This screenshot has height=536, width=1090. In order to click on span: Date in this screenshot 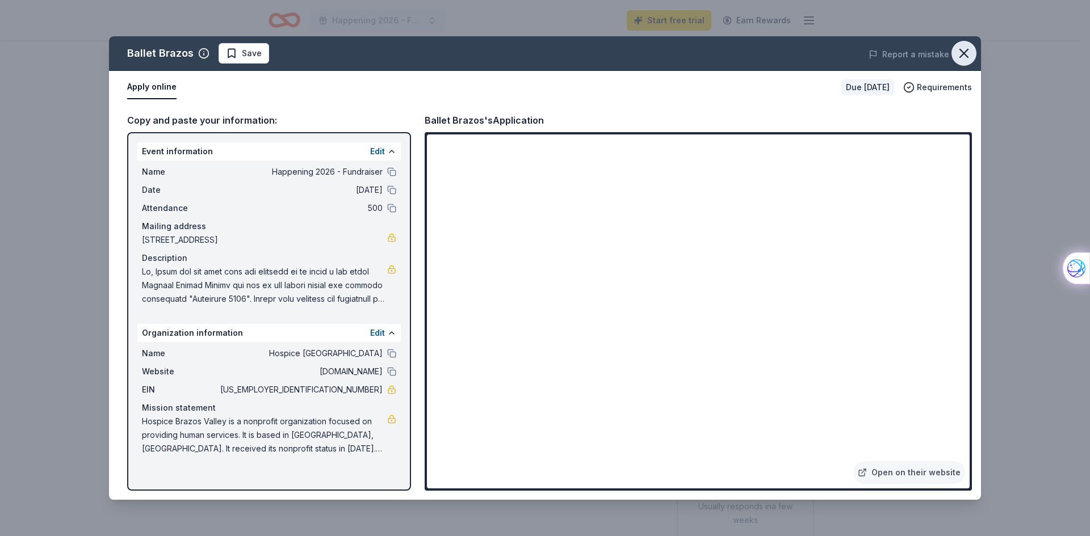, I will do `click(180, 190)`.